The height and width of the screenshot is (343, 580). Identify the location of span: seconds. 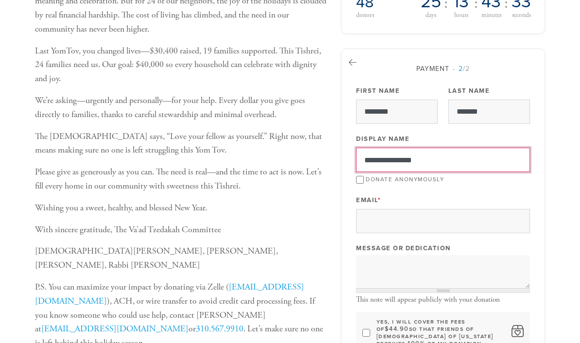
(521, 16).